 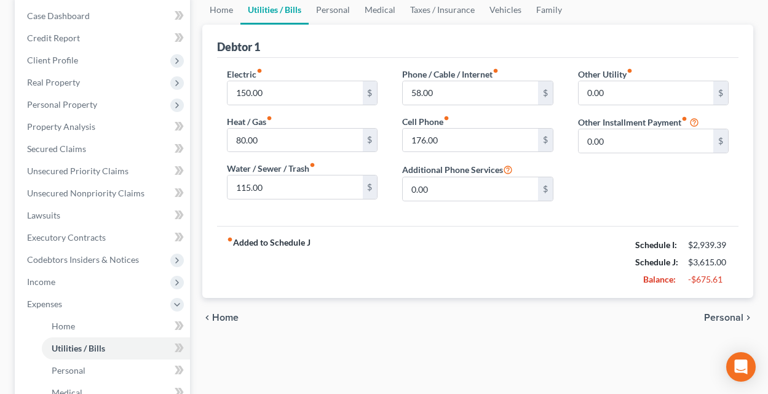 What do you see at coordinates (85, 193) in the screenshot?
I see `span: Unsecured Nonpriority Claims` at bounding box center [85, 193].